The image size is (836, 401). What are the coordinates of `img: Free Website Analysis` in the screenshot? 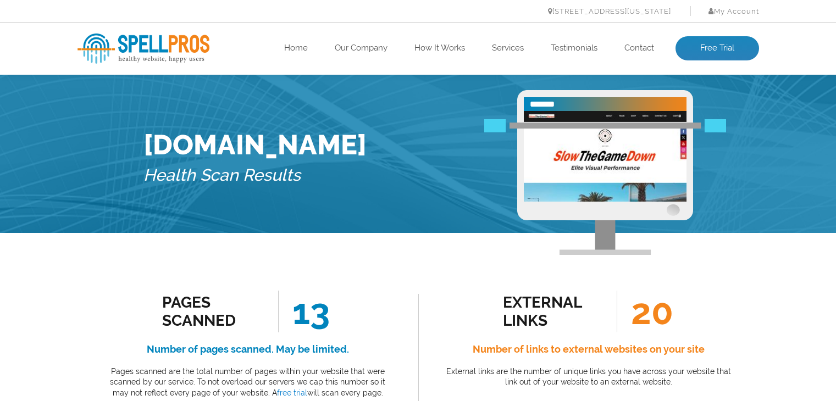 It's located at (605, 156).